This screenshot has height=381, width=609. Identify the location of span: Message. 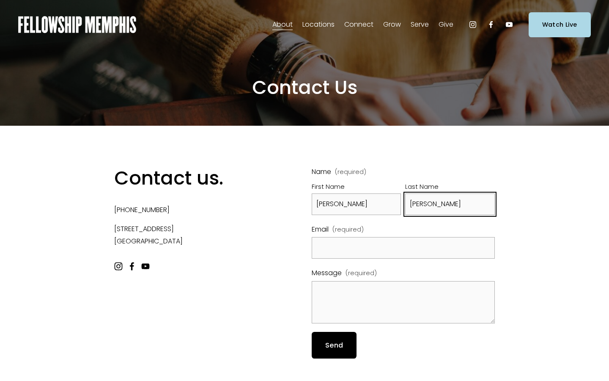
(326, 273).